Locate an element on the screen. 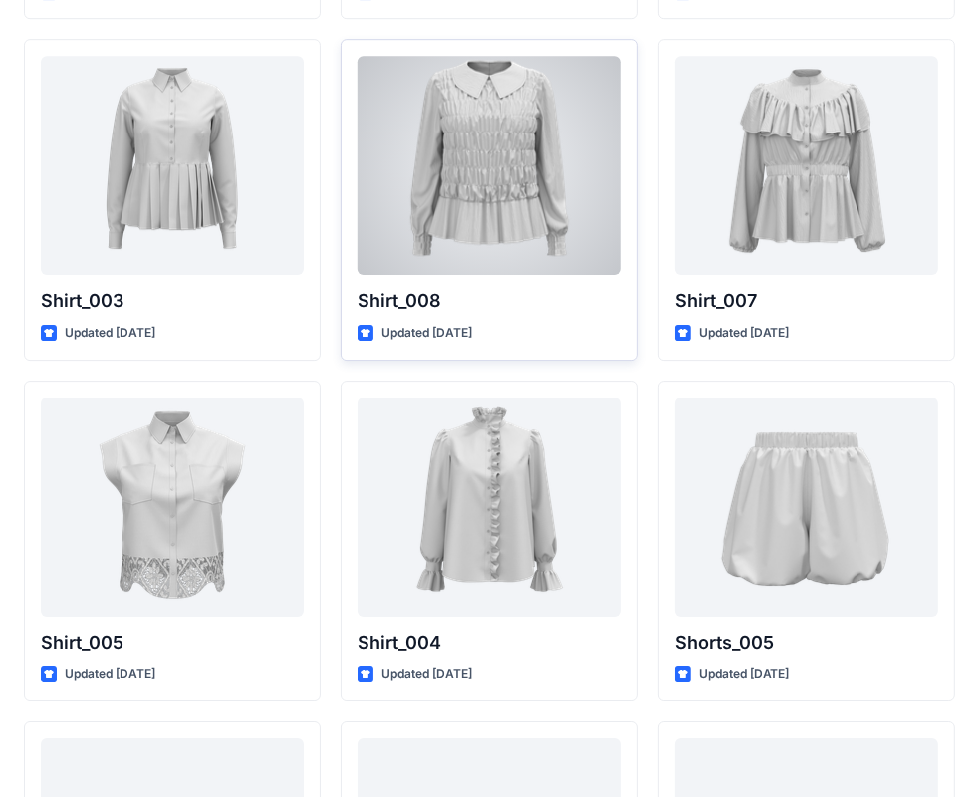 The height and width of the screenshot is (797, 979). a: Shirt_004 is located at coordinates (489, 507).